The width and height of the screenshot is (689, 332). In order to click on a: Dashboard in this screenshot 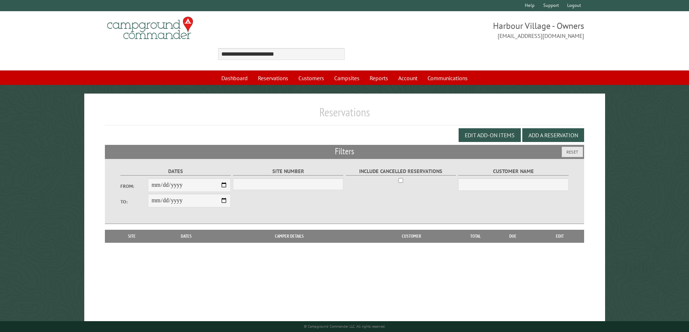, I will do `click(234, 78)`.